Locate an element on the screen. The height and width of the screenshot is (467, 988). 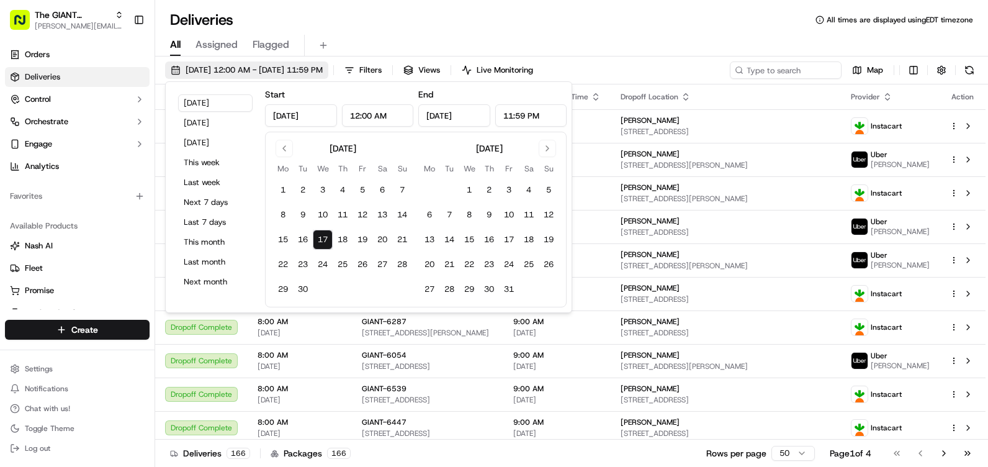
label: End is located at coordinates (426, 94).